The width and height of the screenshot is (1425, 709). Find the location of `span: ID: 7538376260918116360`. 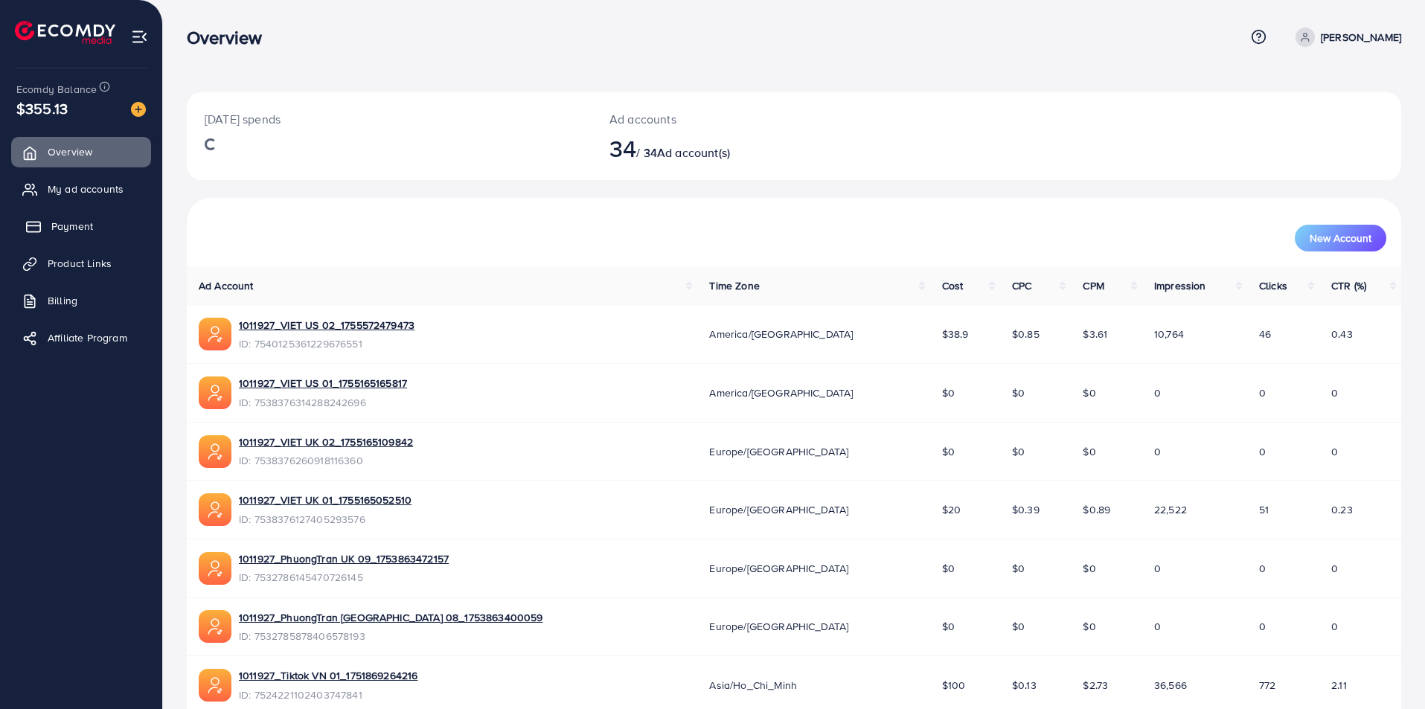

span: ID: 7538376260918116360 is located at coordinates (326, 461).